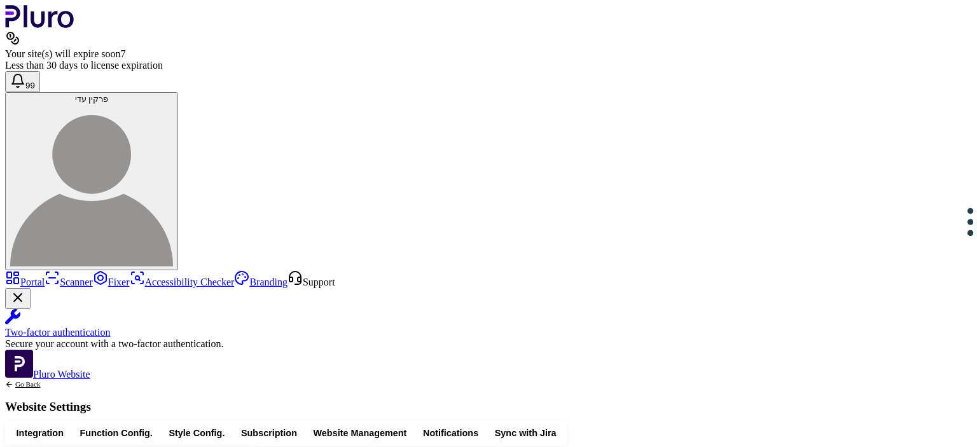 The height and width of the screenshot is (447, 977). I want to click on a: Portal, so click(25, 282).